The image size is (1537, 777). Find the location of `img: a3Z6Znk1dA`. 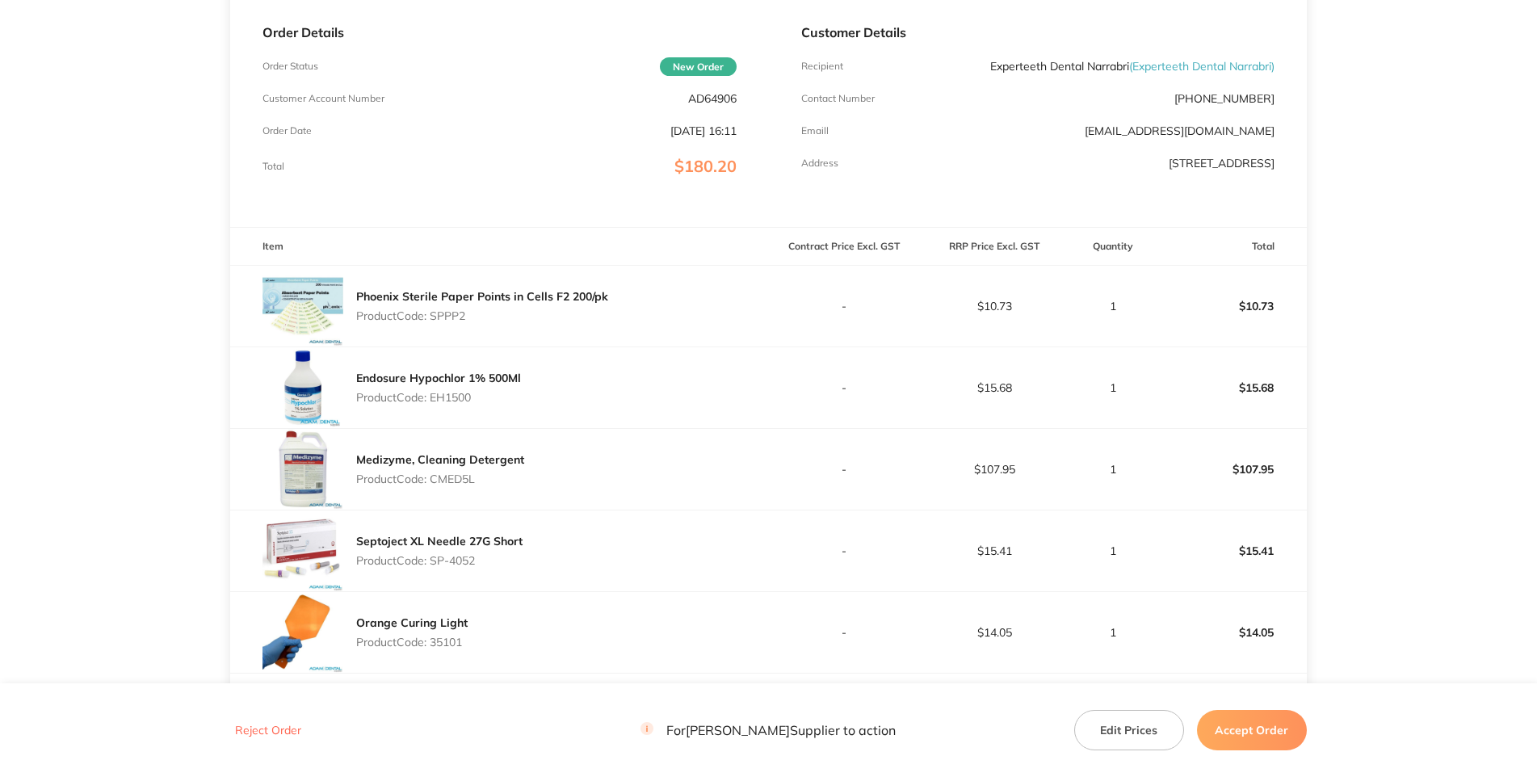

img: a3Z6Znk1dA is located at coordinates (303, 469).